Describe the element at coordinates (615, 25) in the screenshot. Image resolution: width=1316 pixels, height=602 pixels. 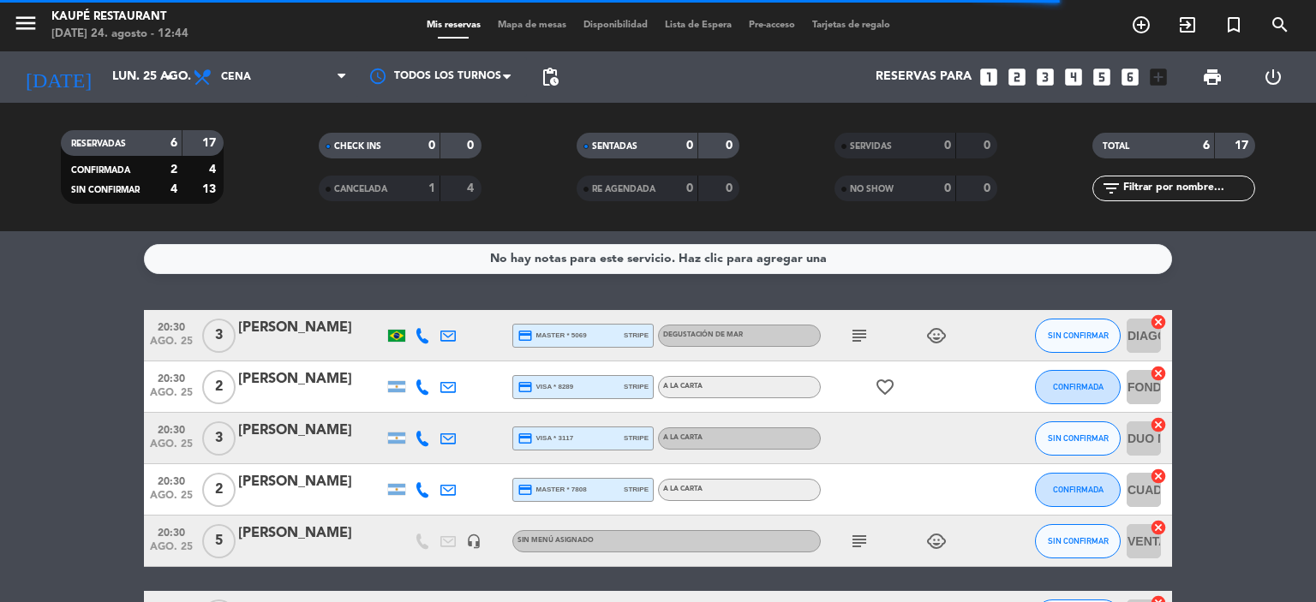
I see `span: Disponibilidad` at that location.